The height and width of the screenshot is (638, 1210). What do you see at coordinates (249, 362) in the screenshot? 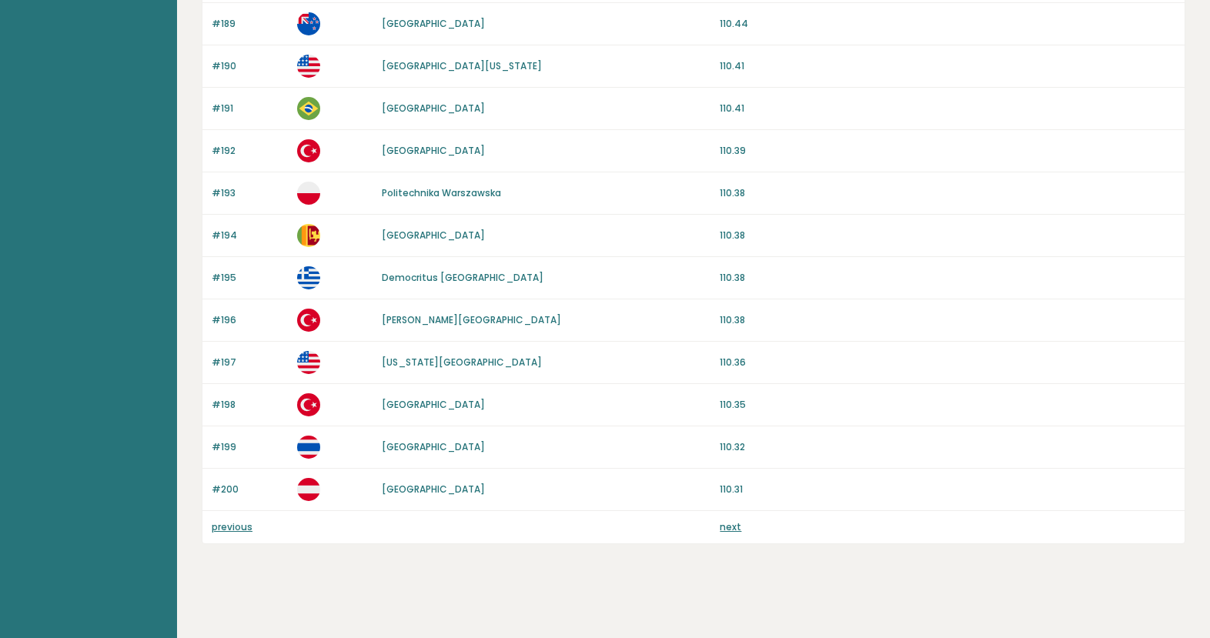
I see `p: #197` at bounding box center [249, 362].